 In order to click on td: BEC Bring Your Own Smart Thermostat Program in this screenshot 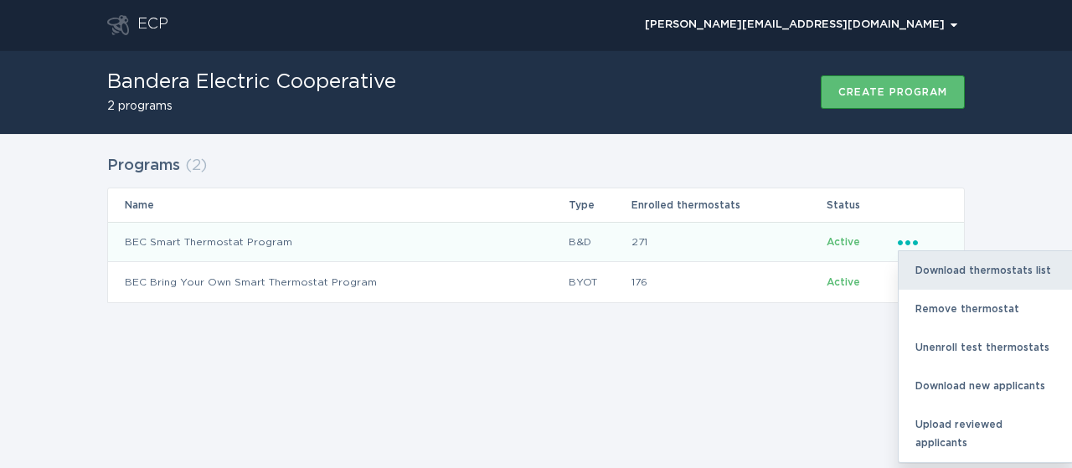, I will do `click(338, 282)`.